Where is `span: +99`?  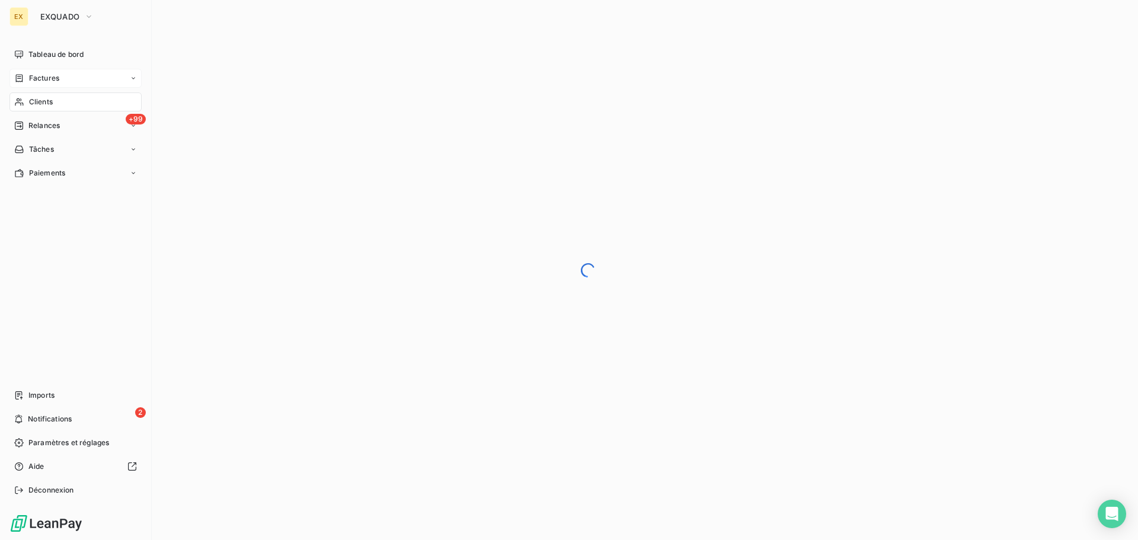 span: +99 is located at coordinates (136, 119).